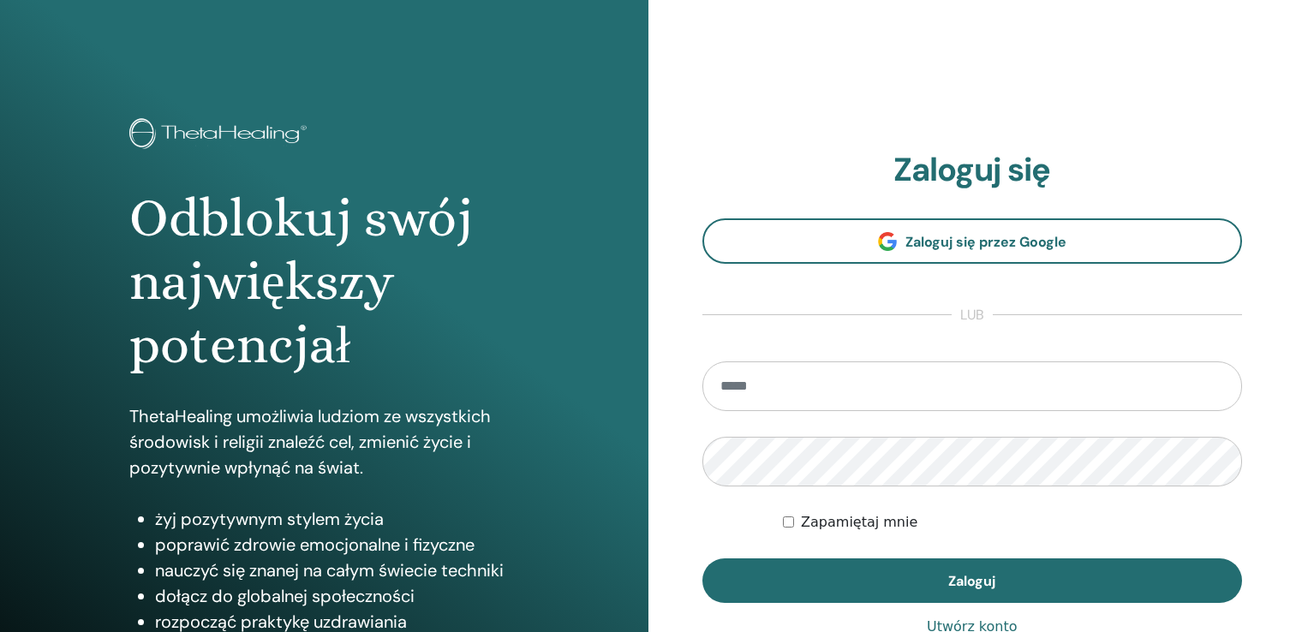  Describe the element at coordinates (324, 442) in the screenshot. I see `p: ThetaHealing umożliwia ludziom ze wszystkich środowisk i religii znaleźć cel, zmienić życie i poz...` at that location.